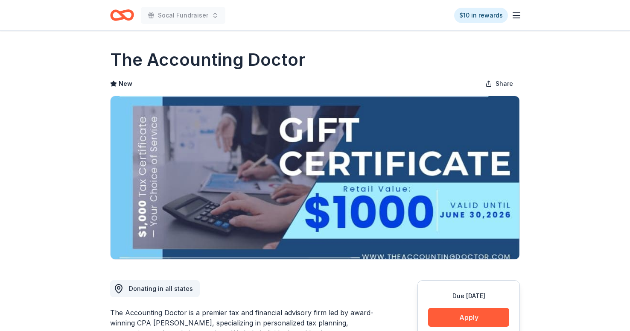  Describe the element at coordinates (122, 15) in the screenshot. I see `a: Home` at that location.